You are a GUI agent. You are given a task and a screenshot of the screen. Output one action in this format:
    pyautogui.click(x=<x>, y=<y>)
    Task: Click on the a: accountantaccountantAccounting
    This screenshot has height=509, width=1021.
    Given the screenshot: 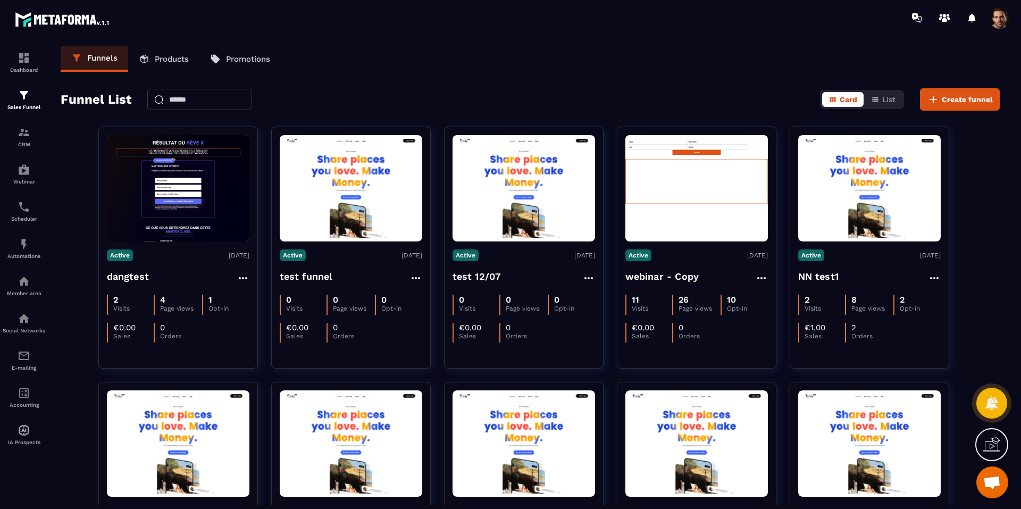 What is the action you would take?
    pyautogui.click(x=24, y=397)
    